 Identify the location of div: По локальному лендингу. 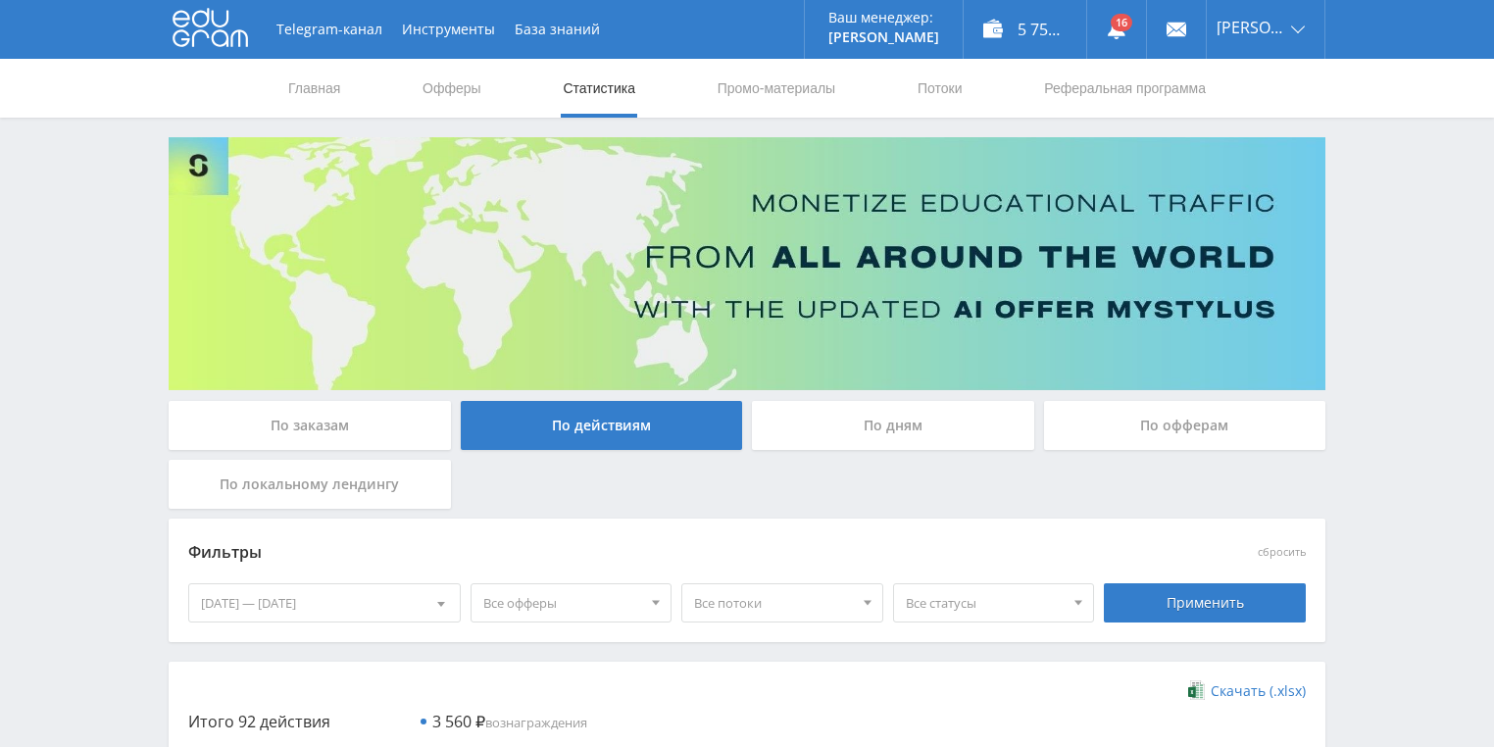
(310, 484).